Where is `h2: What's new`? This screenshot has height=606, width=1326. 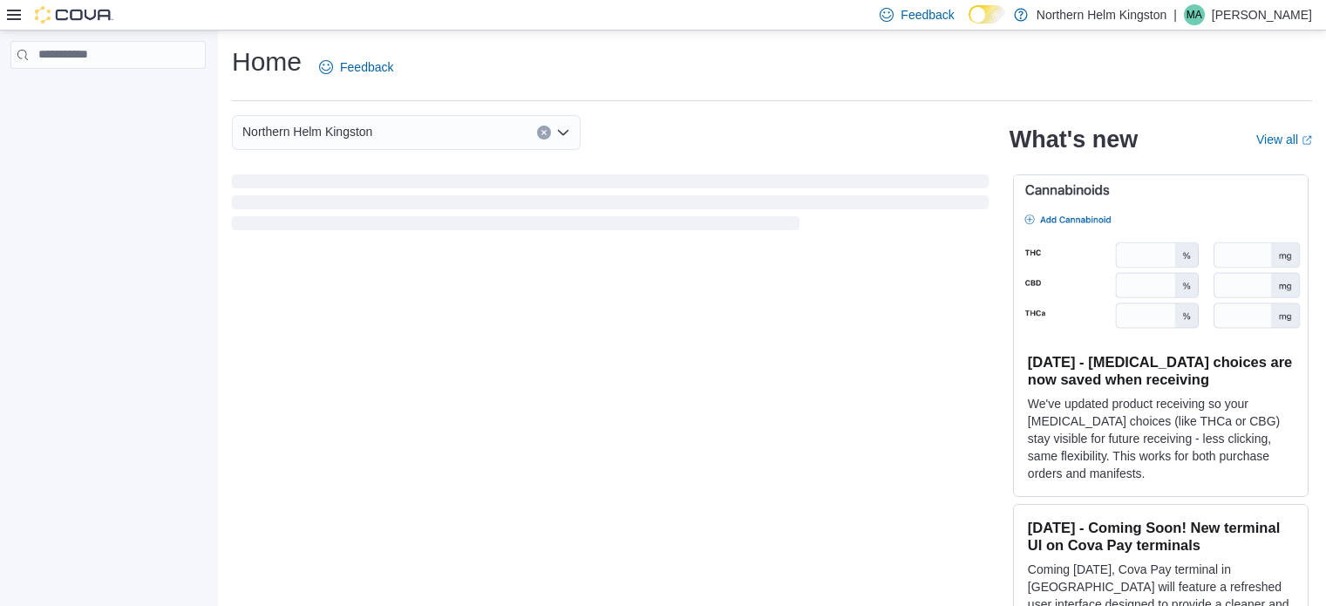
h2: What's new is located at coordinates (1073, 139).